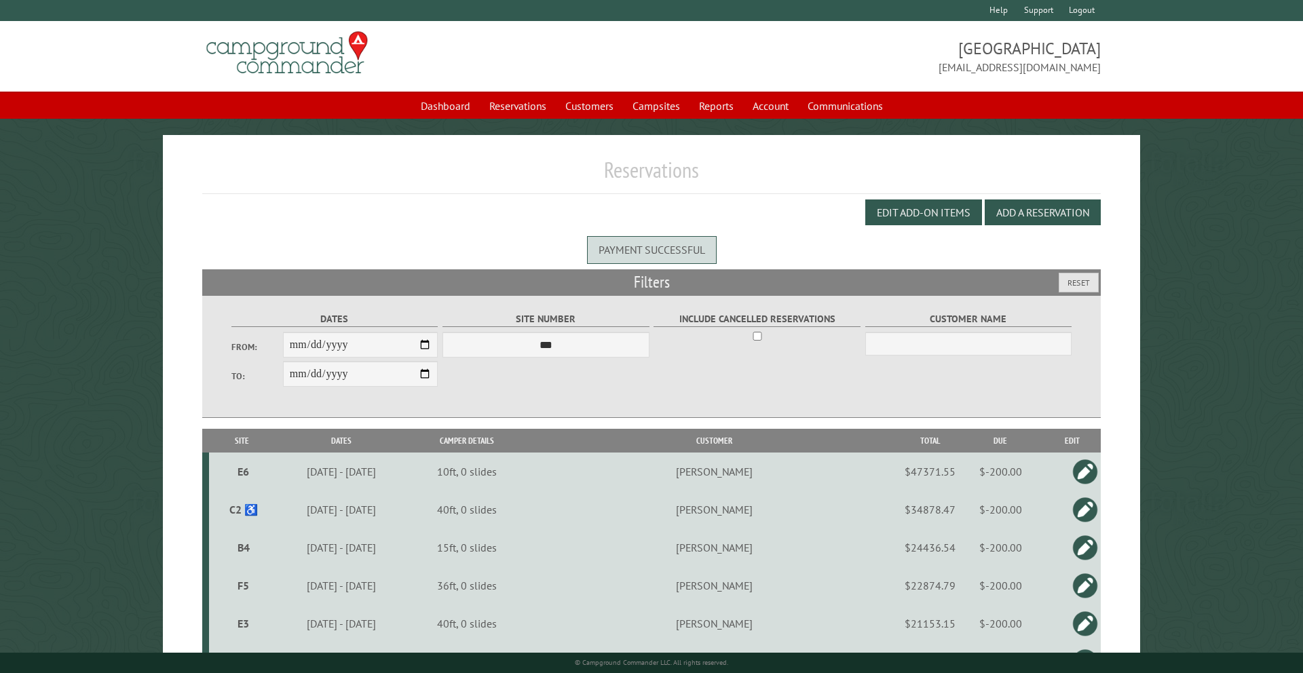  Describe the element at coordinates (652, 250) in the screenshot. I see `div: Payment successful` at that location.